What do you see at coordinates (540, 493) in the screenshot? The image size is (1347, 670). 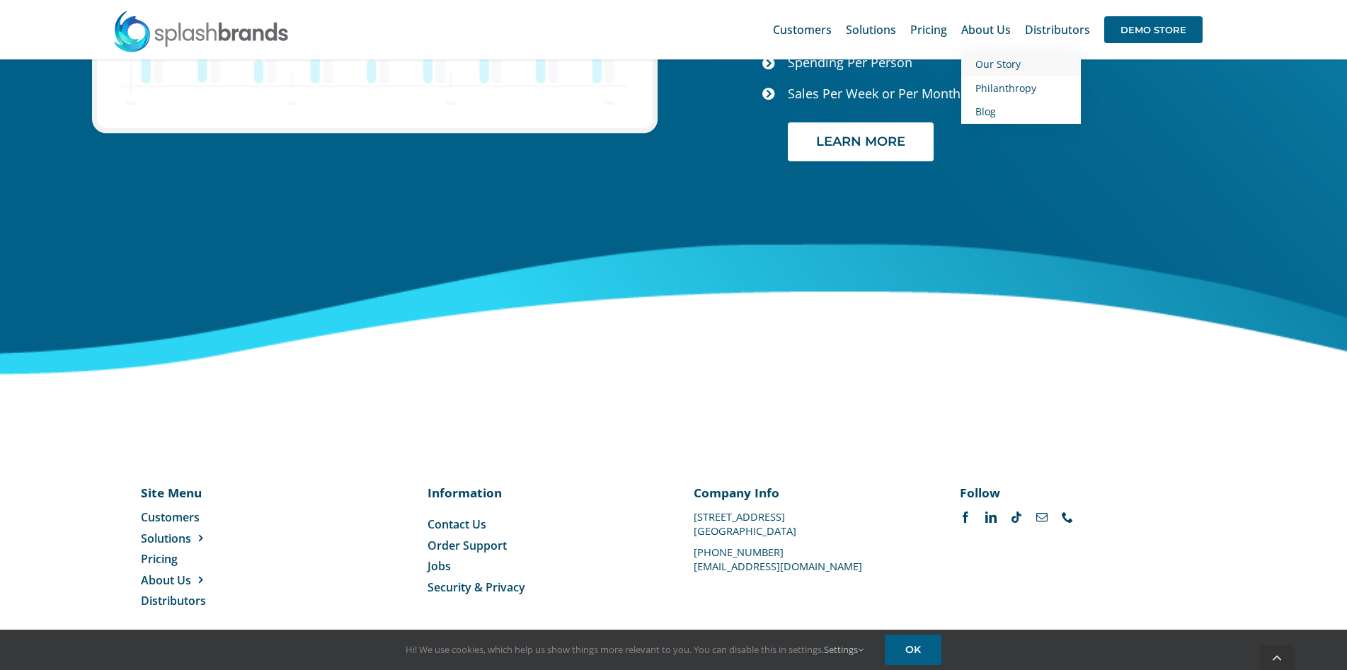 I see `p: Information` at bounding box center [540, 493].